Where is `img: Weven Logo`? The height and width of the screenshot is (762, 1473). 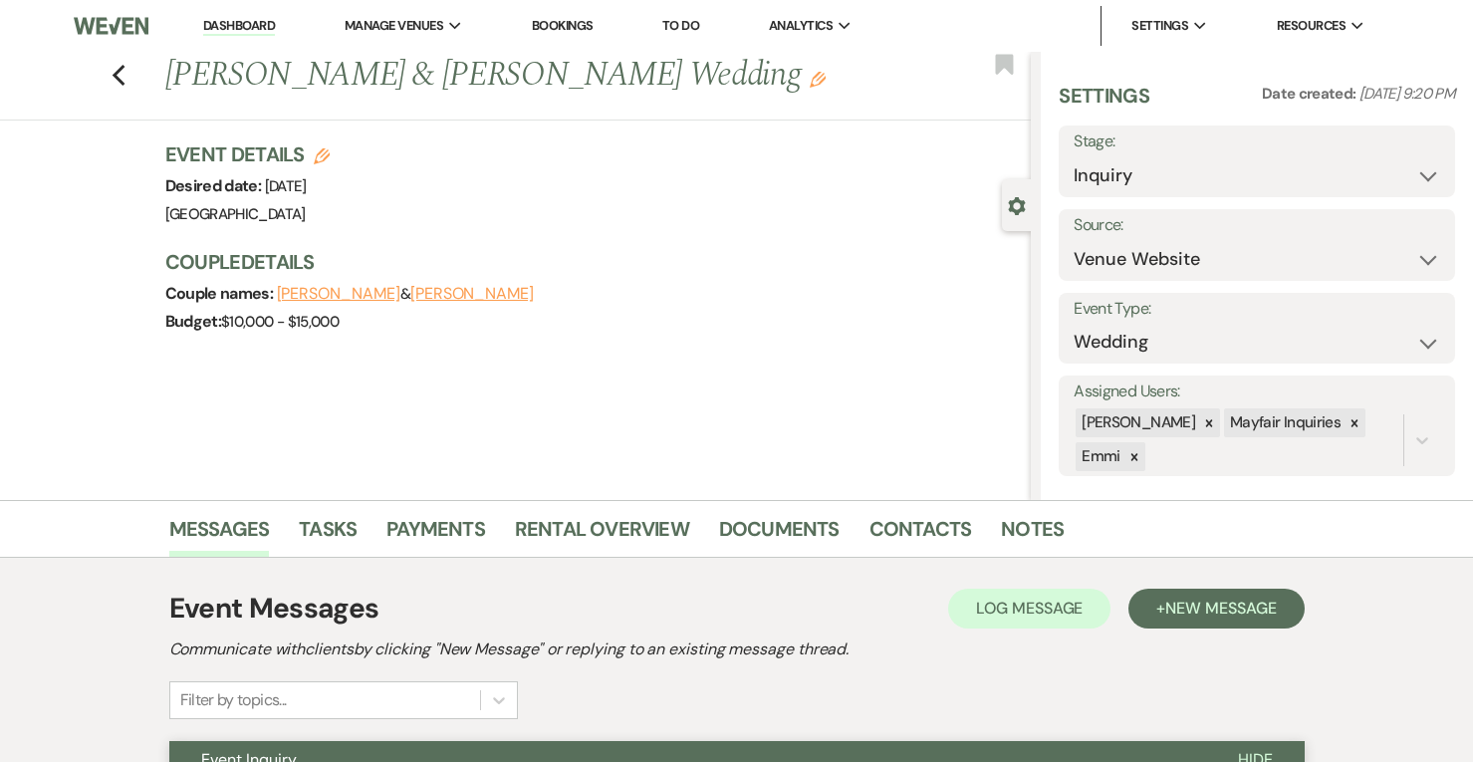 img: Weven Logo is located at coordinates (111, 26).